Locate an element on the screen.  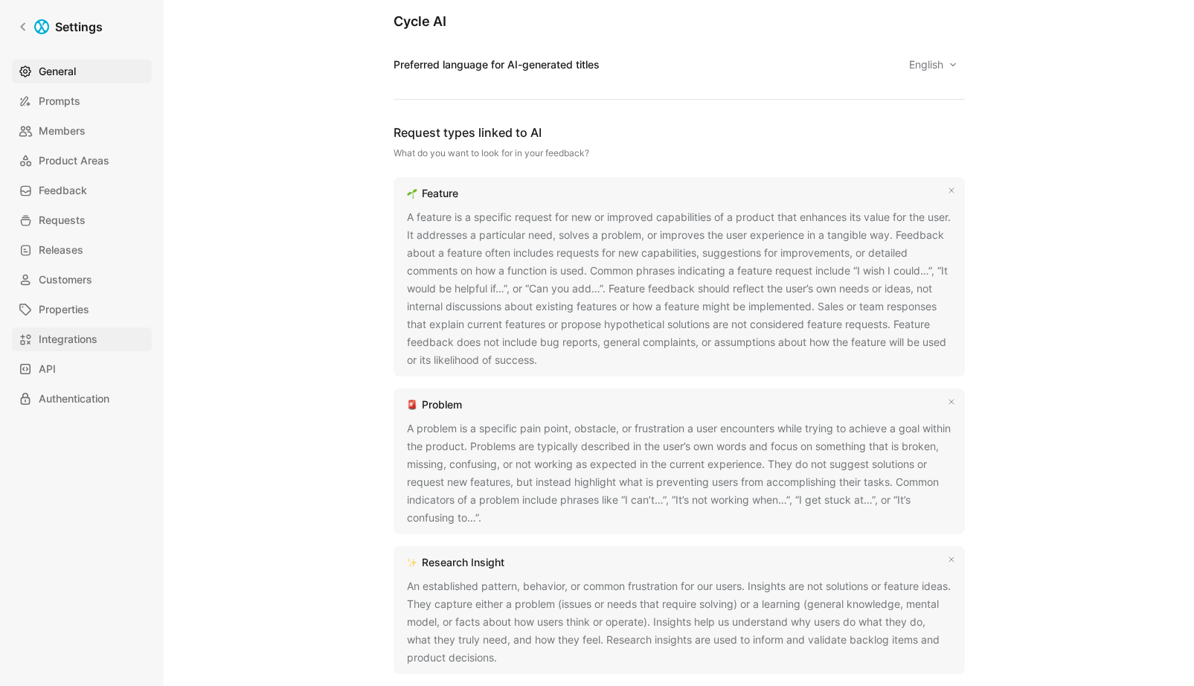
span: Integrations is located at coordinates (68, 339).